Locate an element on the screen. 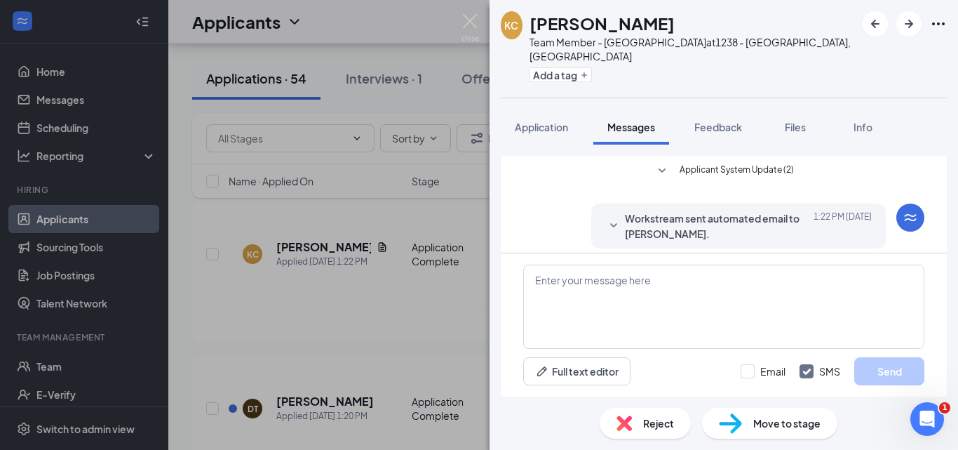  button: ArrowRight is located at coordinates (909, 24).